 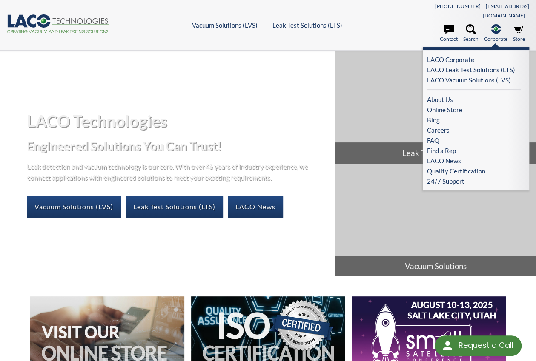 What do you see at coordinates (519, 34) in the screenshot?
I see `a: Store` at bounding box center [519, 34].